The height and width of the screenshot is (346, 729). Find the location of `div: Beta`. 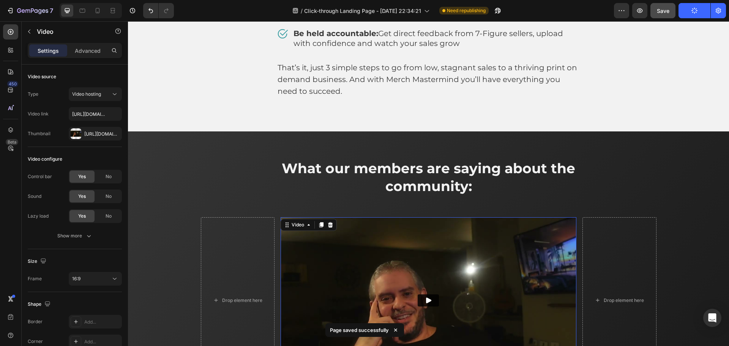

div: Beta is located at coordinates (12, 142).